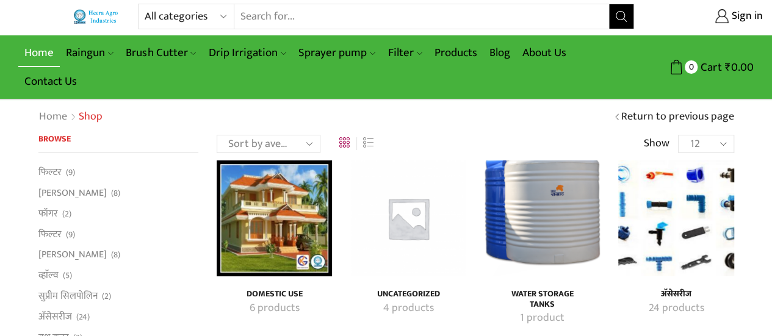 The width and height of the screenshot is (772, 336). What do you see at coordinates (70, 117) in the screenshot?
I see `nav: Breadcrumb` at bounding box center [70, 117].